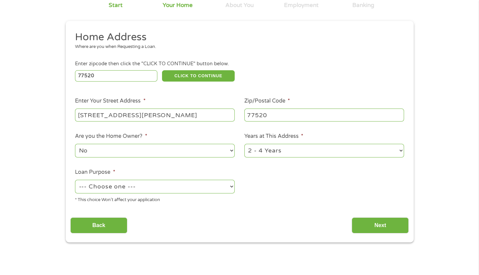 The image size is (479, 275). What do you see at coordinates (116, 76) in the screenshot?
I see `input: Enter Zipcode (e.g 01510)` at bounding box center [116, 76].